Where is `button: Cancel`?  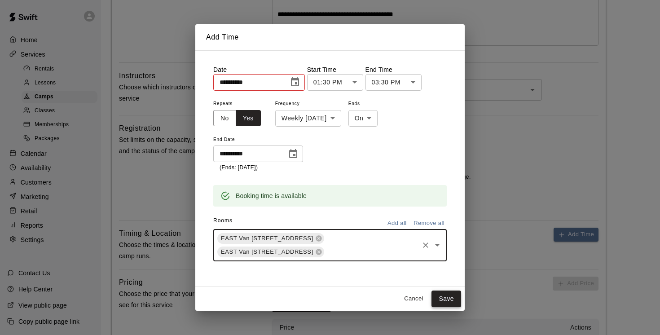 button: Cancel is located at coordinates (413, 298).